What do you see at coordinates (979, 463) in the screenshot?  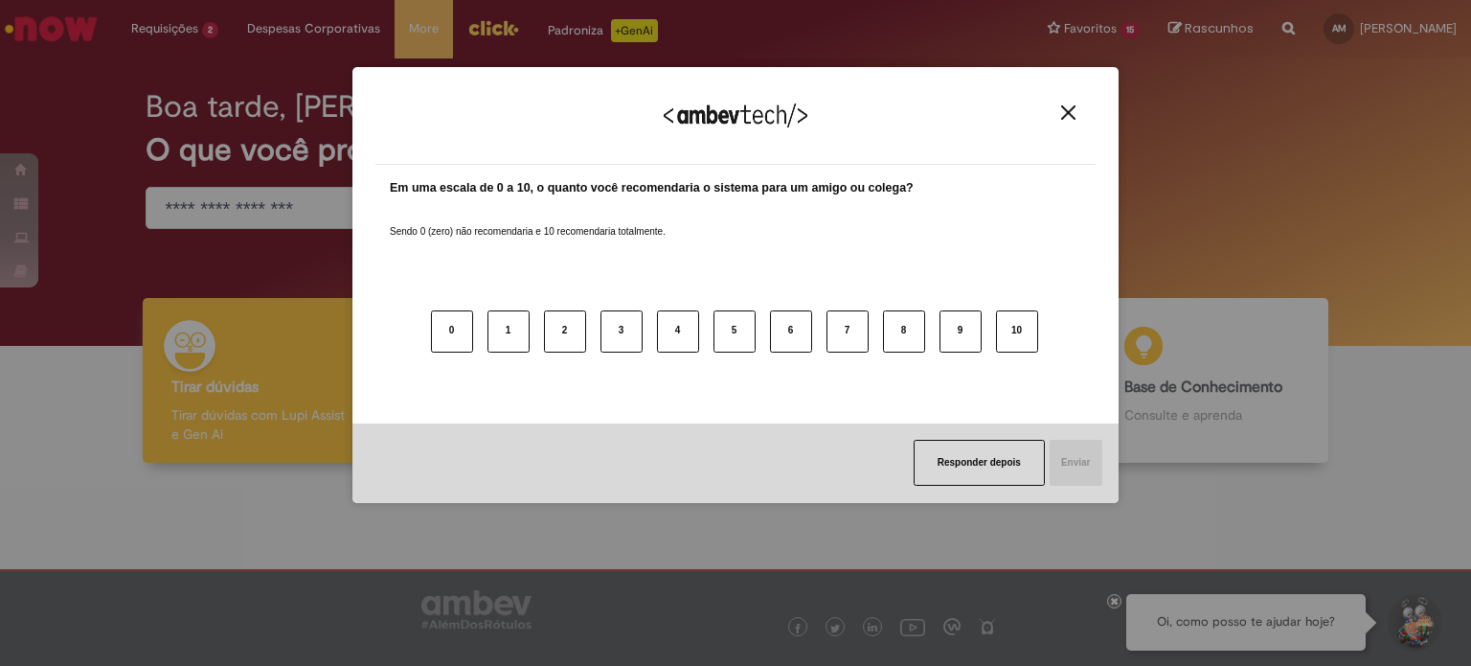 I see `button: Responder depois` at bounding box center [979, 463].